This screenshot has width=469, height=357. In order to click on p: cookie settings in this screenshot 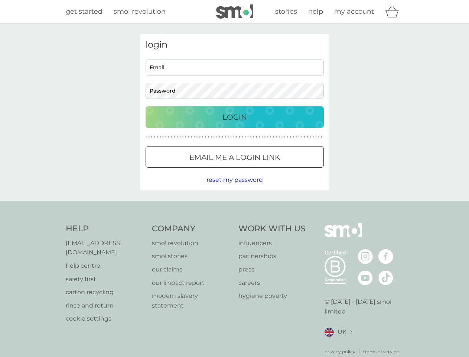, I will do `click(105, 318)`.